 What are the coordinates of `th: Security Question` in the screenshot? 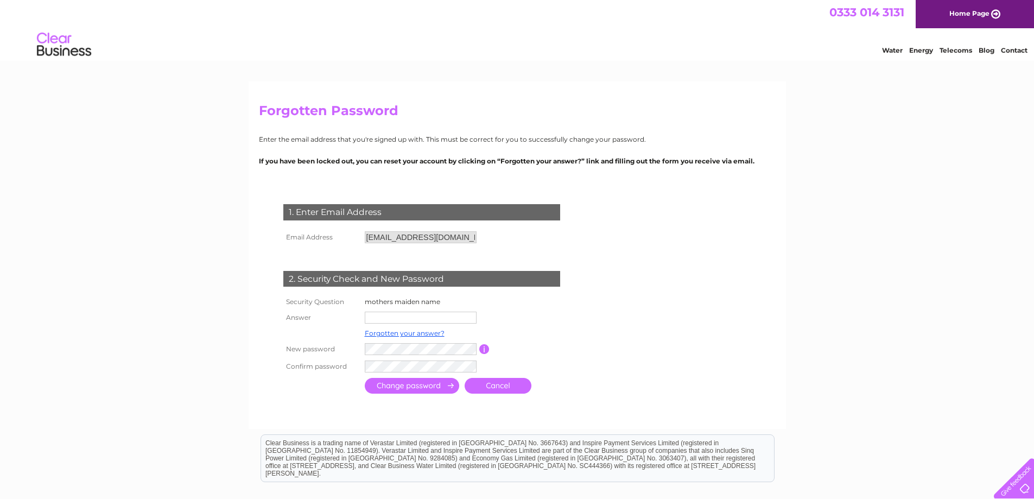 It's located at (321, 302).